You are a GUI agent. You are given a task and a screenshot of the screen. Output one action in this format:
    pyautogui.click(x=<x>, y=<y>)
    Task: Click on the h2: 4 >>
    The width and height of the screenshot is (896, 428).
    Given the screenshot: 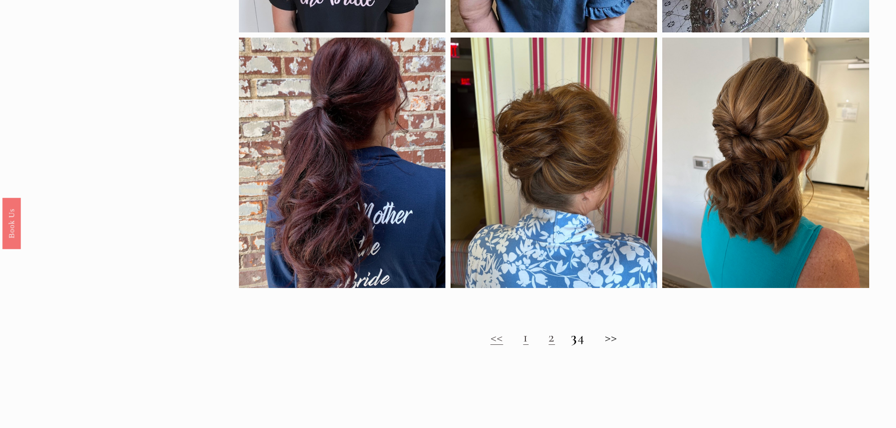 What is the action you would take?
    pyautogui.click(x=554, y=338)
    